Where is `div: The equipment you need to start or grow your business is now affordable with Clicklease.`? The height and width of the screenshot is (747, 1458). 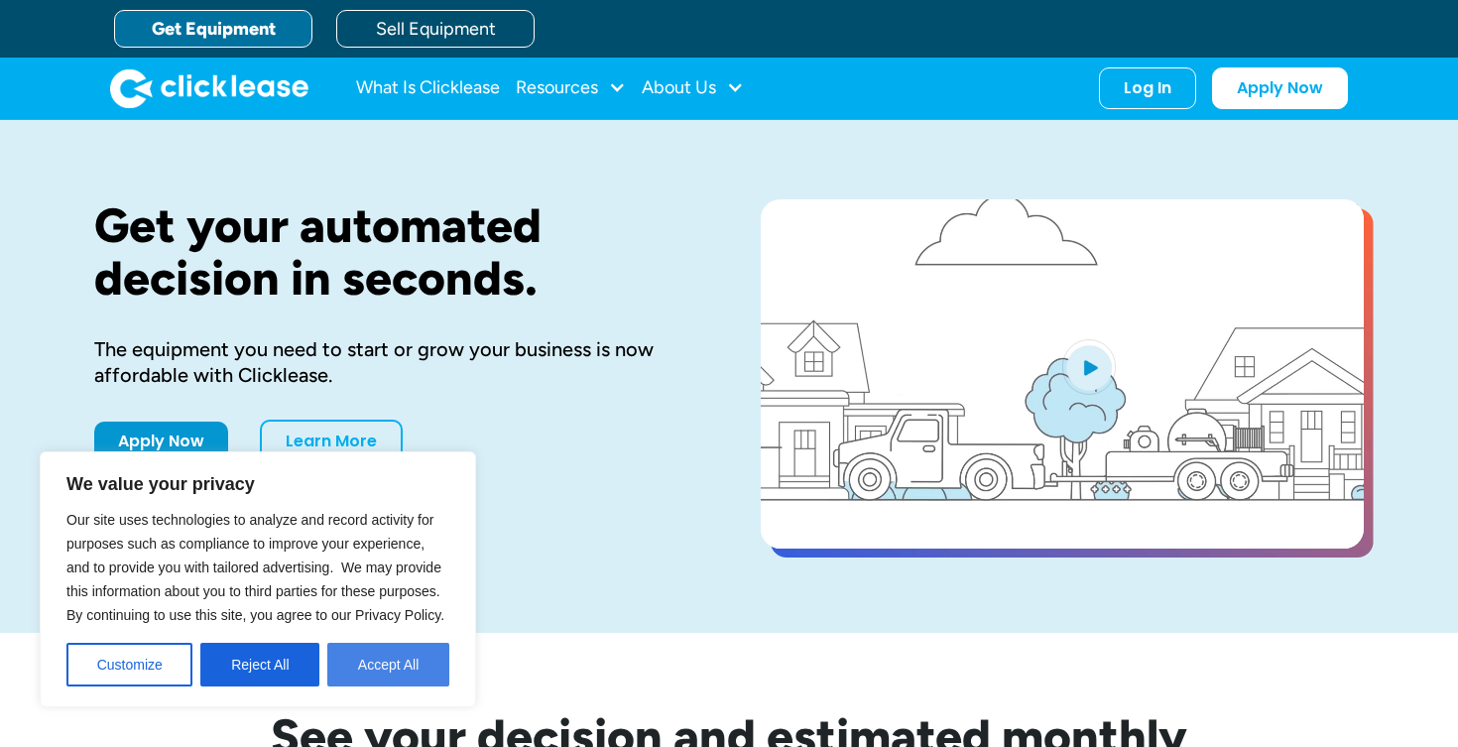
div: The equipment you need to start or grow your business is now affordable with Clicklease. is located at coordinates (396, 362).